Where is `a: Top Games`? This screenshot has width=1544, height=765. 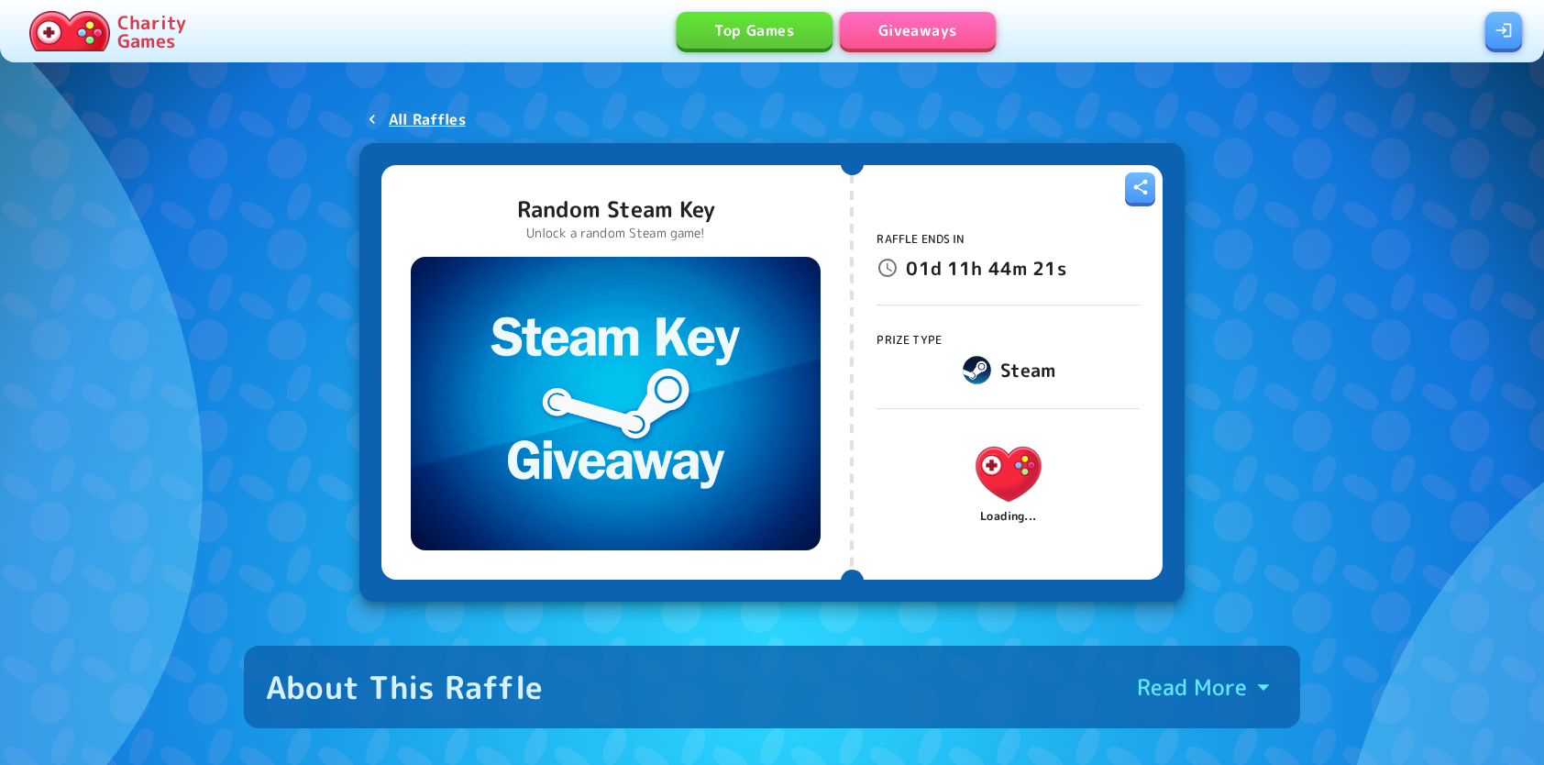 a: Top Games is located at coordinates (755, 30).